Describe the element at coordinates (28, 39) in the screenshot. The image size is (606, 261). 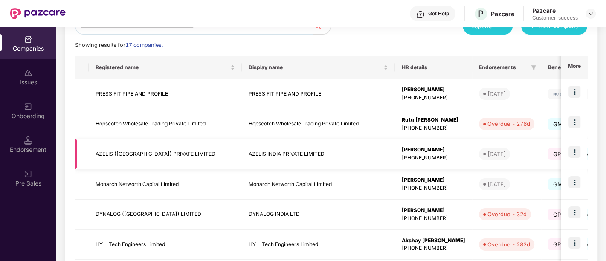
I see `img: svg+xml;base64,PHN2ZyBpZD0iQ29tcGFuaWVzIiB4bWxucz0iaHR0cDovL3d3dy53My5vcmcvMjAwMC9zdmciIHdpZHRoPS...` at that location.